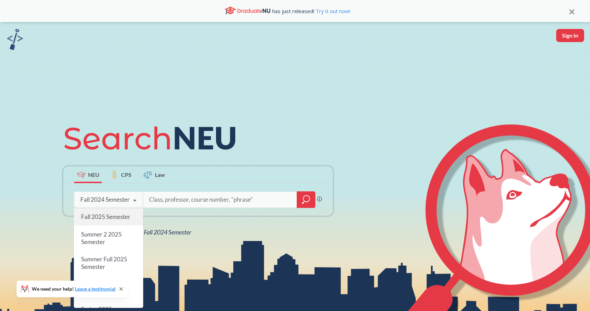 Image resolution: width=590 pixels, height=311 pixels. What do you see at coordinates (15, 40) in the screenshot?
I see `a: sandbox logo` at bounding box center [15, 40].